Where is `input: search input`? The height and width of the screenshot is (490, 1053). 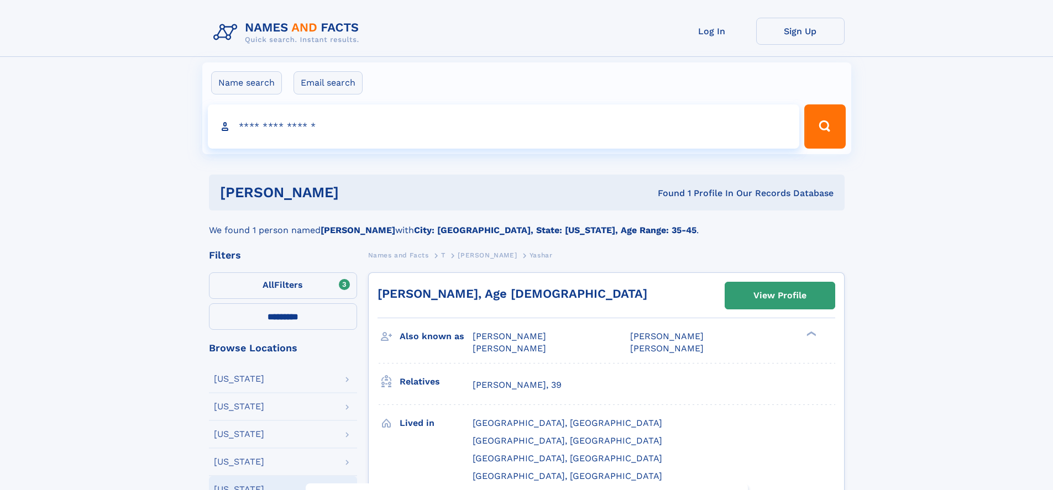
input: search input is located at coordinates (504, 127).